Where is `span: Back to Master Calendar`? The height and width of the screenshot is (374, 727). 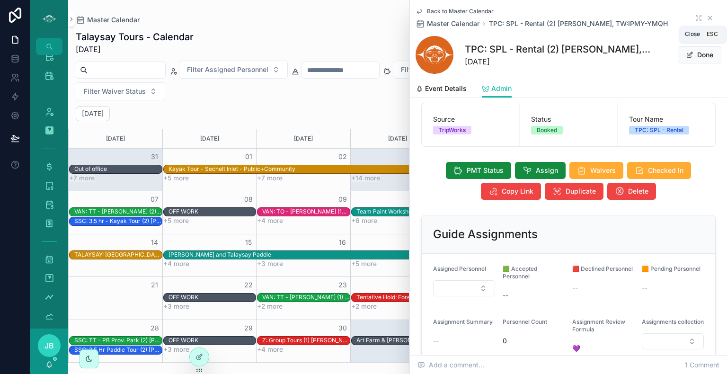 span: Back to Master Calendar is located at coordinates (460, 11).